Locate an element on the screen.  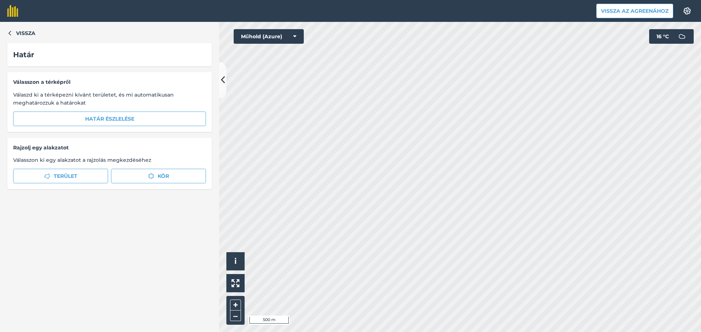
font: Válasszon a térképről is located at coordinates (42, 82).